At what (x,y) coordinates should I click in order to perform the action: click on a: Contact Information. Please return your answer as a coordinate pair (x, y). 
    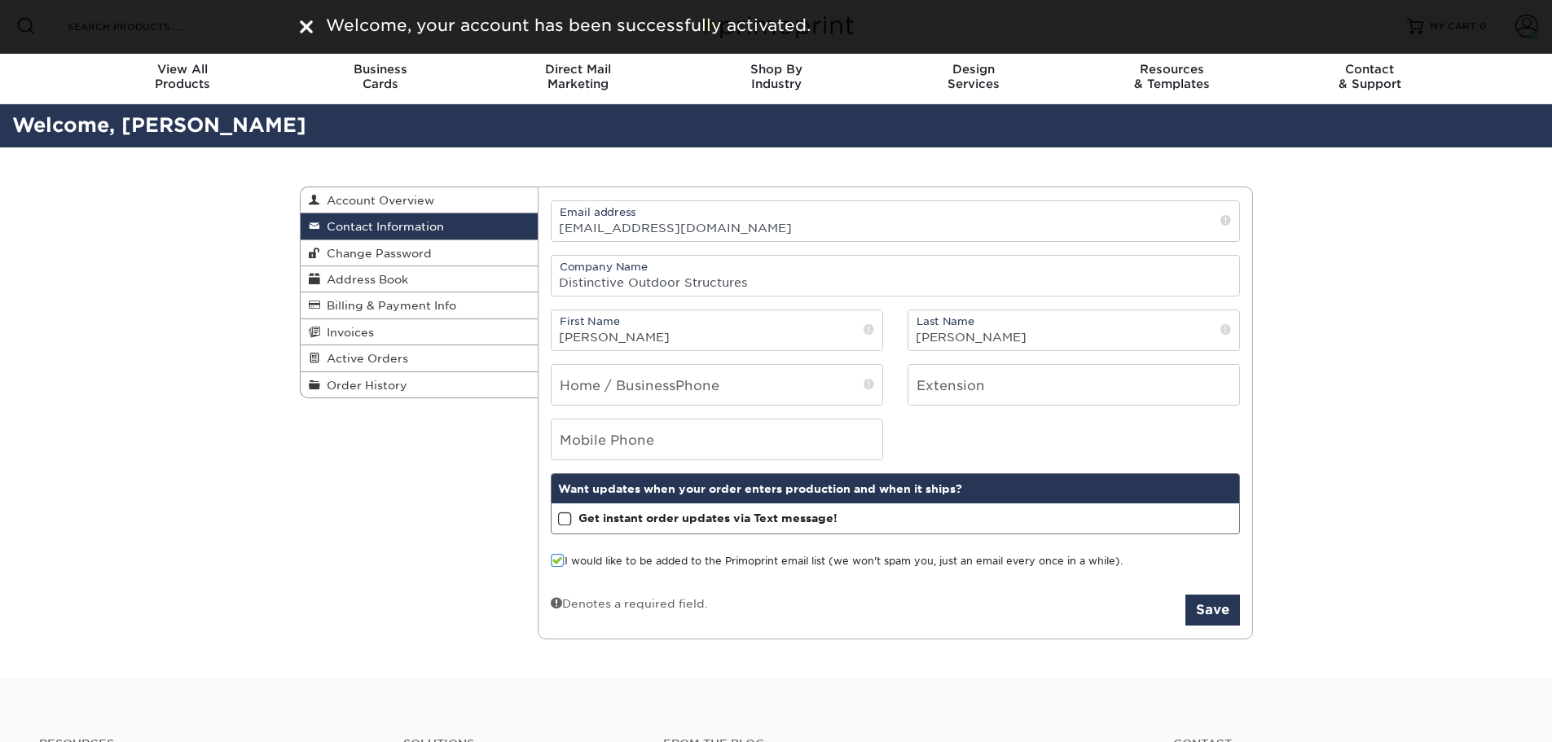
    Looking at the image, I should click on (420, 227).